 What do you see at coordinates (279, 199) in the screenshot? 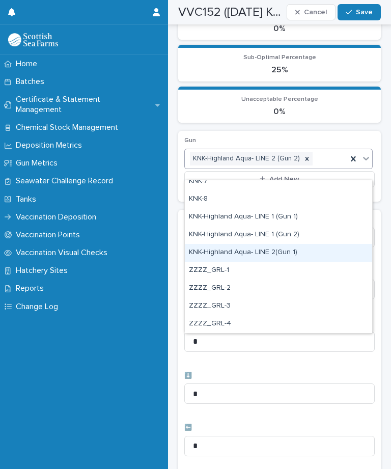
I see `div: KNK-8` at bounding box center [279, 199].